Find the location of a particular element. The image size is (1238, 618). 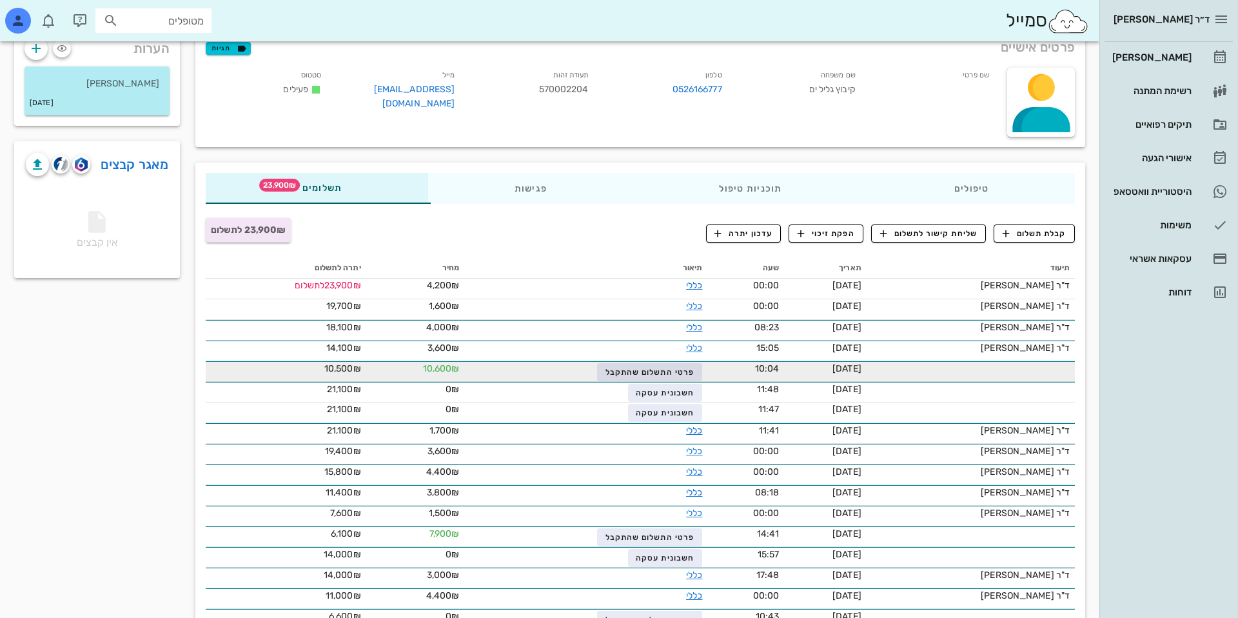

span: פרטים אישיים is located at coordinates (1038, 47).